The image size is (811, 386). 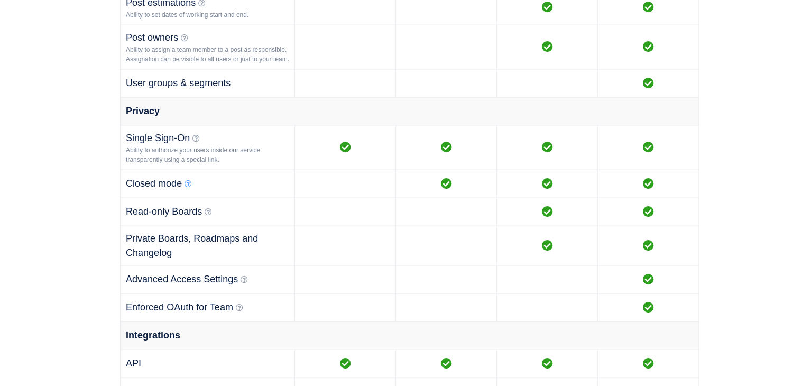 What do you see at coordinates (164, 212) in the screenshot?
I see `span: Read-only Boards` at bounding box center [164, 212].